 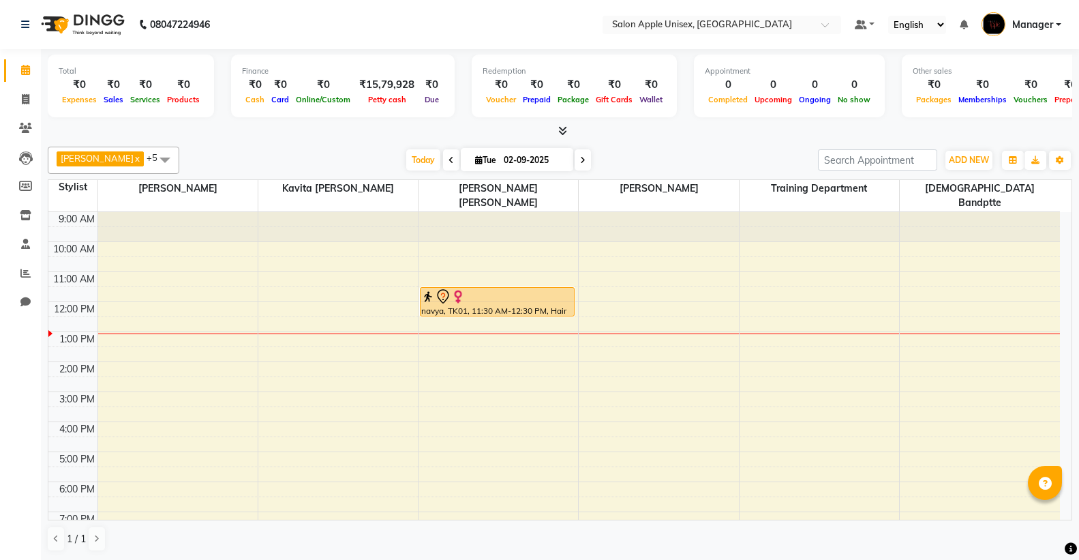 What do you see at coordinates (76, 539) in the screenshot?
I see `span: 1 / 1` at bounding box center [76, 539].